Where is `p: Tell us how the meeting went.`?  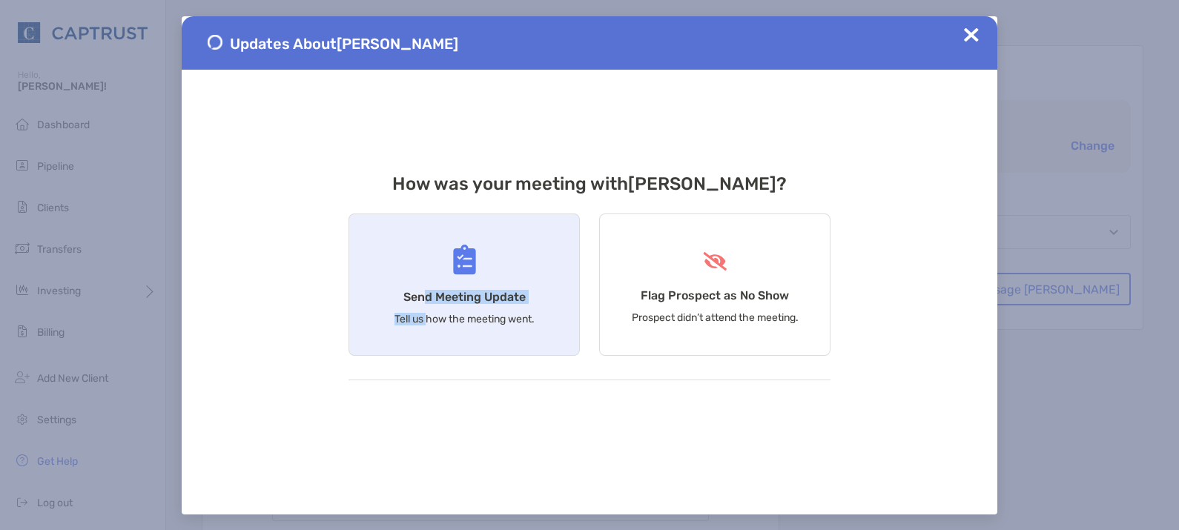 p: Tell us how the meeting went. is located at coordinates (464, 319).